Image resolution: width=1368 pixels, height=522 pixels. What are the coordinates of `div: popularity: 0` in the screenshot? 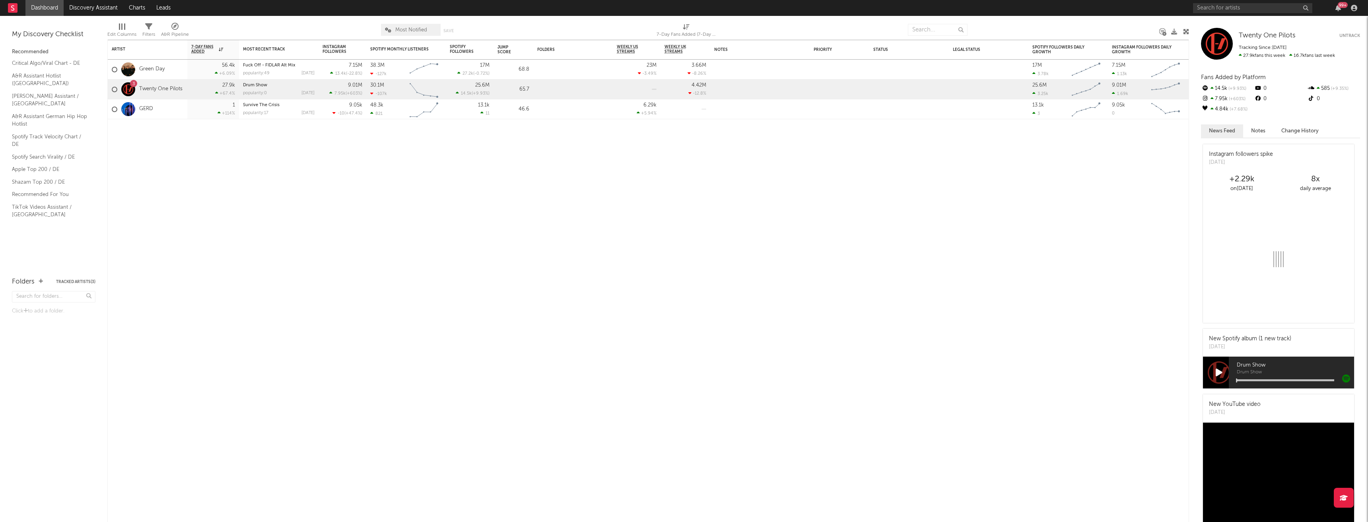 It's located at (255, 93).